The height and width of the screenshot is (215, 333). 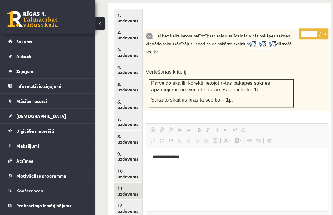 What do you see at coordinates (30, 190) in the screenshot?
I see `span: Konferences` at bounding box center [30, 190].